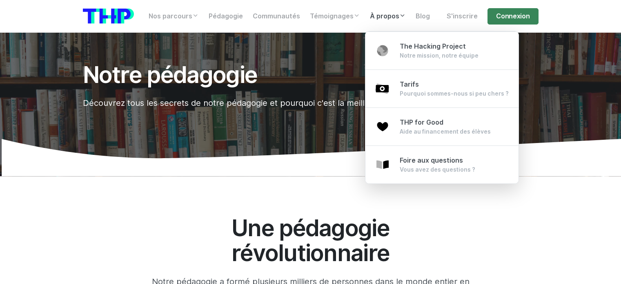  I want to click on img: book-open-effebd538656b14b08b143ef14f57c46.svg, so click(383, 165).